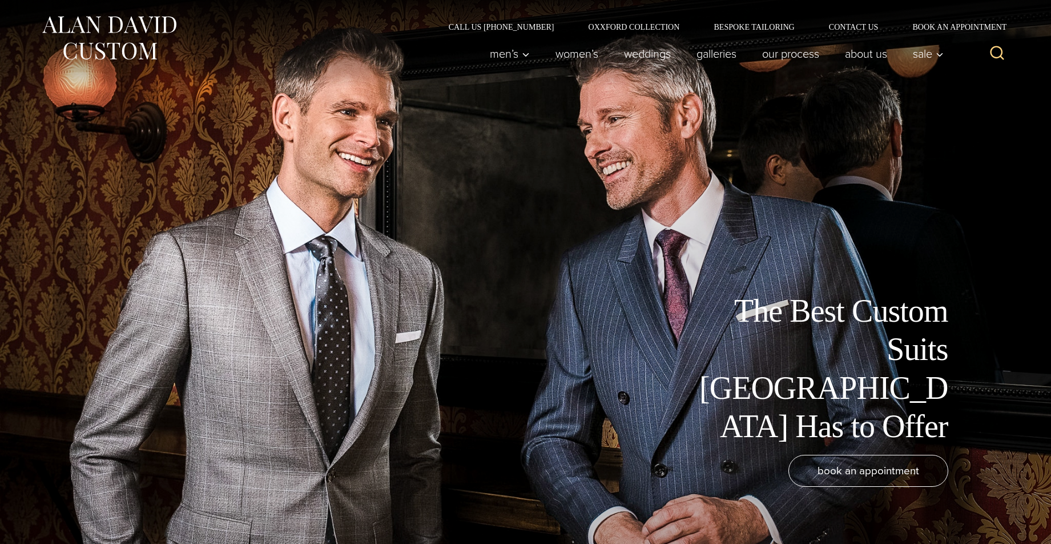 This screenshot has width=1051, height=544. What do you see at coordinates (869, 471) in the screenshot?
I see `a: book an appointment` at bounding box center [869, 471].